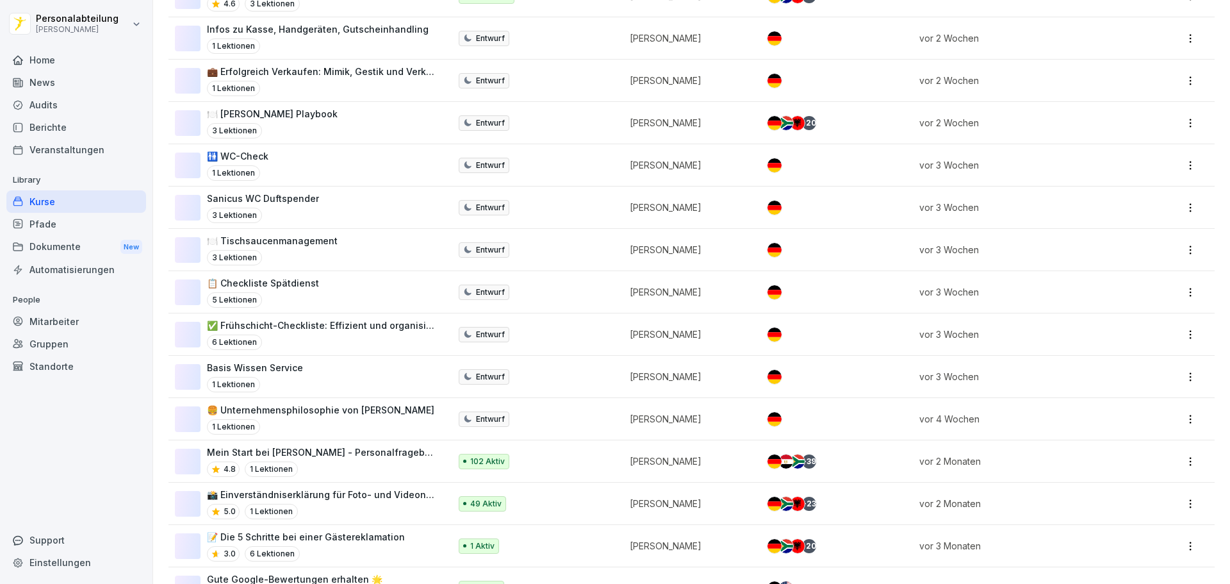  I want to click on p: 4.8, so click(229, 469).